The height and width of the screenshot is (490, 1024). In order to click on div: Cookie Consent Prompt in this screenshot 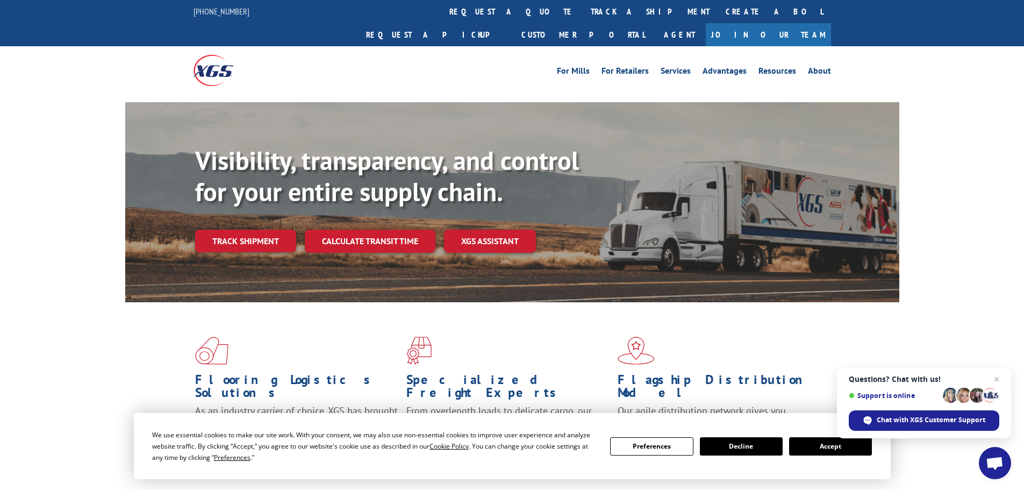, I will do `click(512, 445)`.